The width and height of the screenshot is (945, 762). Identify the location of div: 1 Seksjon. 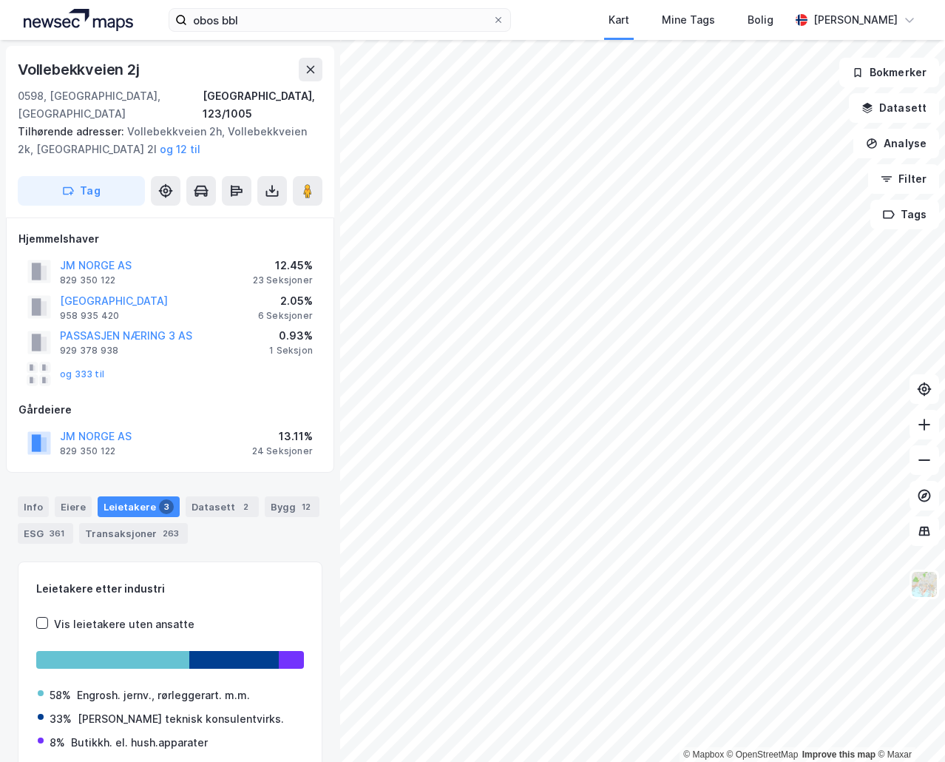
(291, 351).